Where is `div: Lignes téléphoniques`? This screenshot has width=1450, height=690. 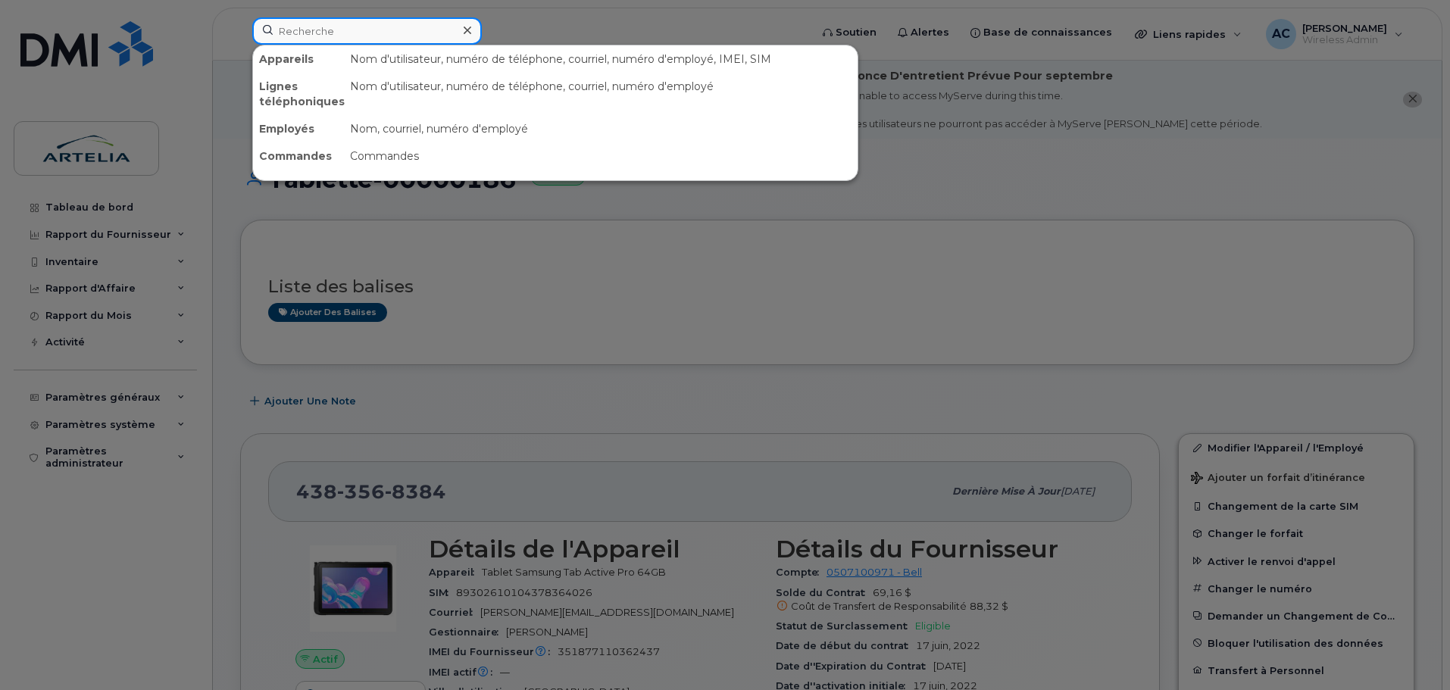 div: Lignes téléphoniques is located at coordinates (299, 94).